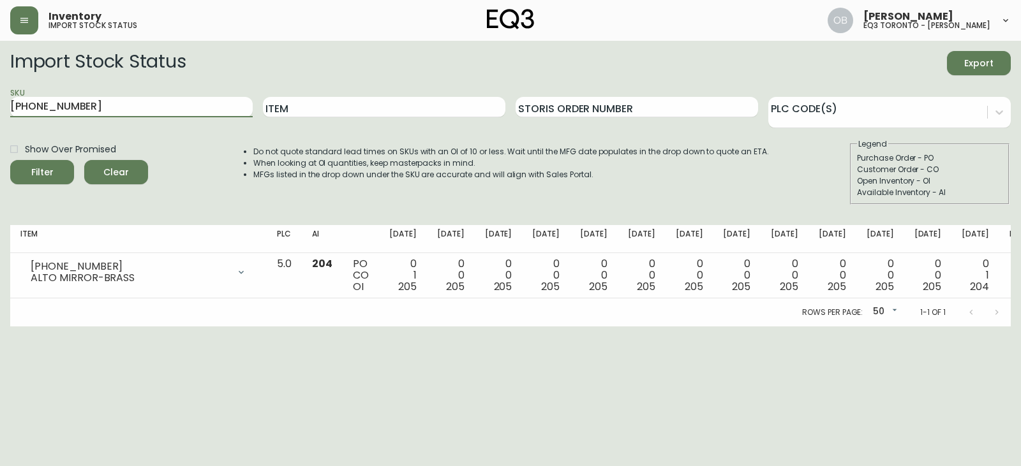  I want to click on div: Available Inventory - AI, so click(930, 193).